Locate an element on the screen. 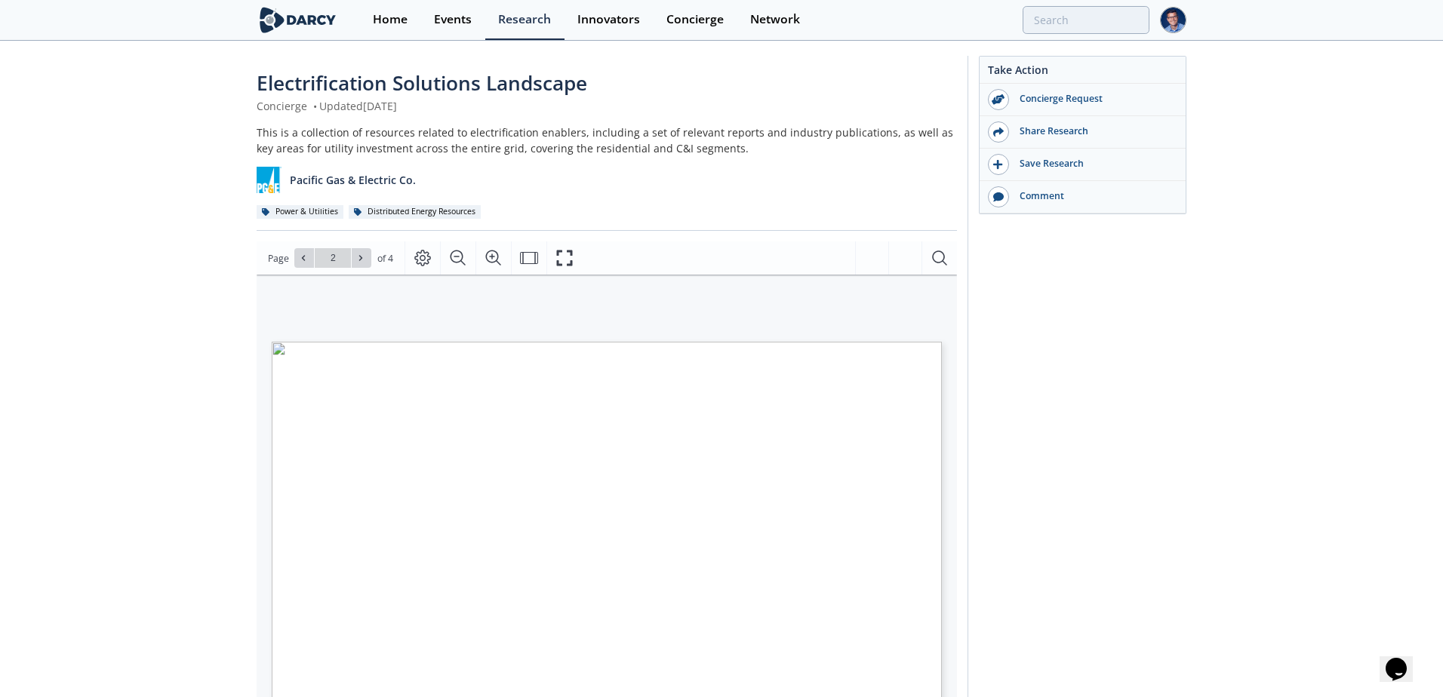 The width and height of the screenshot is (1443, 697). div: Save Research is located at coordinates (1094, 164).